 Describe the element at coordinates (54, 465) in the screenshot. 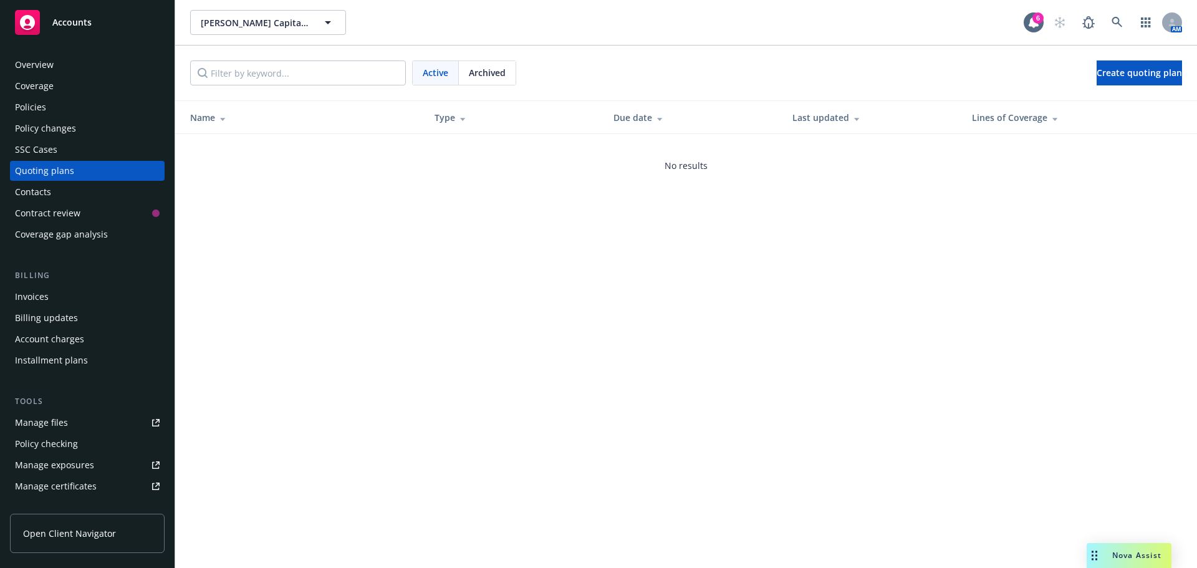

I see `div: Manage exposures` at that location.